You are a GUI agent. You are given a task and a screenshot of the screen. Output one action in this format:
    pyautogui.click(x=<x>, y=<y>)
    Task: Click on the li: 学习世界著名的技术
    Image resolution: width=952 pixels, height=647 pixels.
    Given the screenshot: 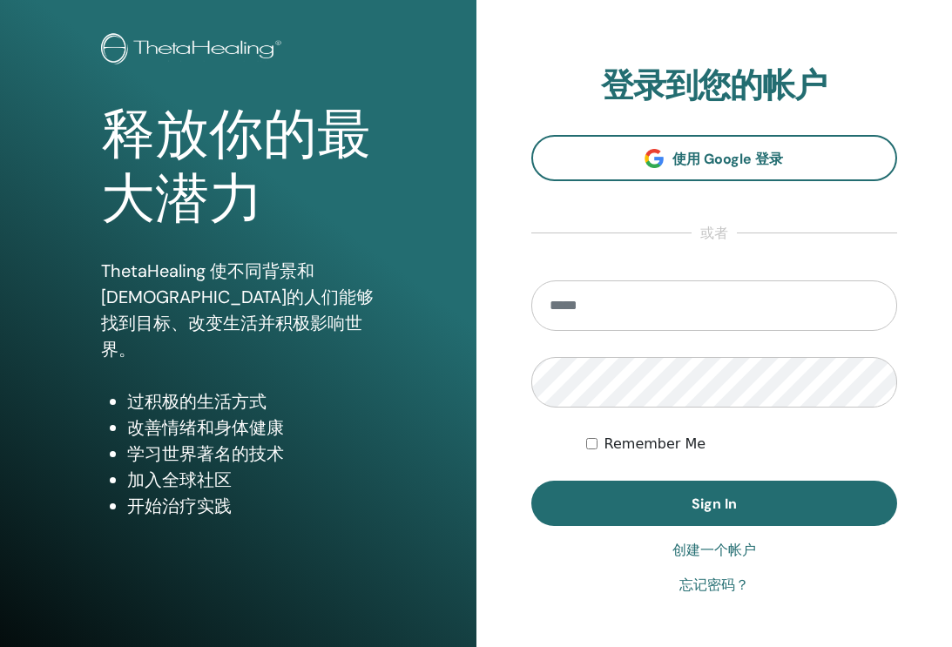 What is the action you would take?
    pyautogui.click(x=251, y=454)
    